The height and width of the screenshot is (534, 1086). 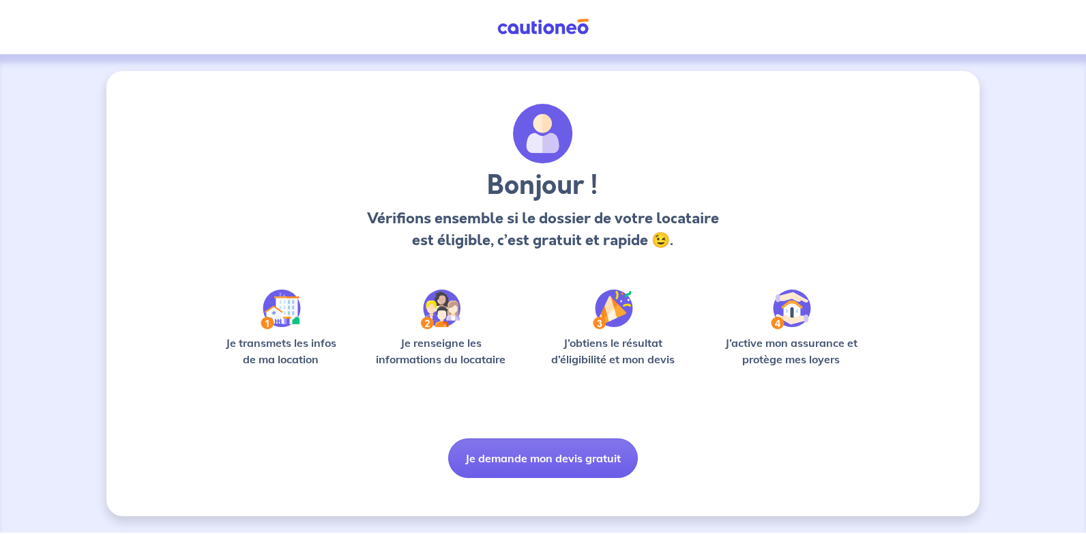 What do you see at coordinates (613, 309) in the screenshot?
I see `img: /static/f3e743aab9439237c3e2196e4328bba9/Step-3.svg` at bounding box center [613, 309].